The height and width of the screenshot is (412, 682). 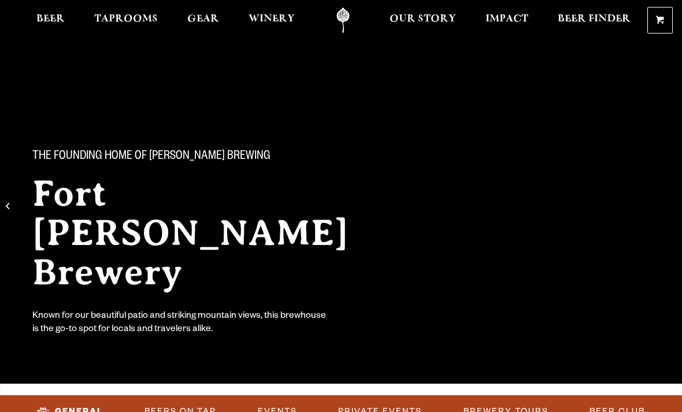 I want to click on a: Impact, so click(x=507, y=20).